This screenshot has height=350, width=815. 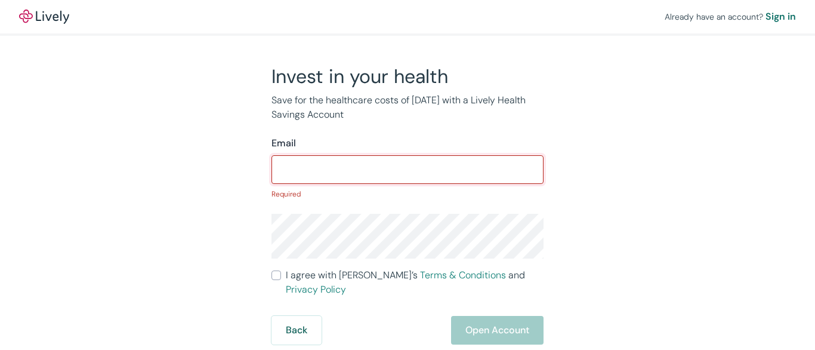 I want to click on button: Back, so click(x=297, y=330).